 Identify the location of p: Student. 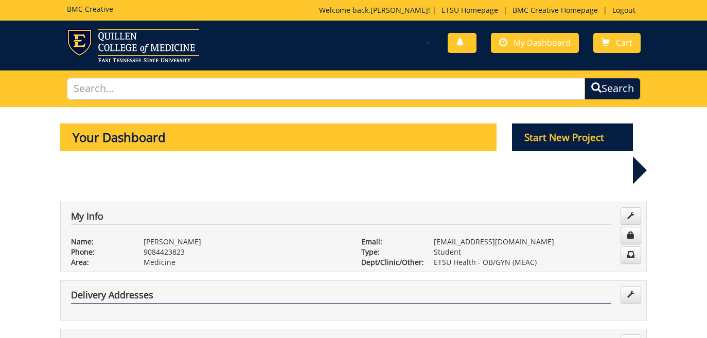
(534, 252).